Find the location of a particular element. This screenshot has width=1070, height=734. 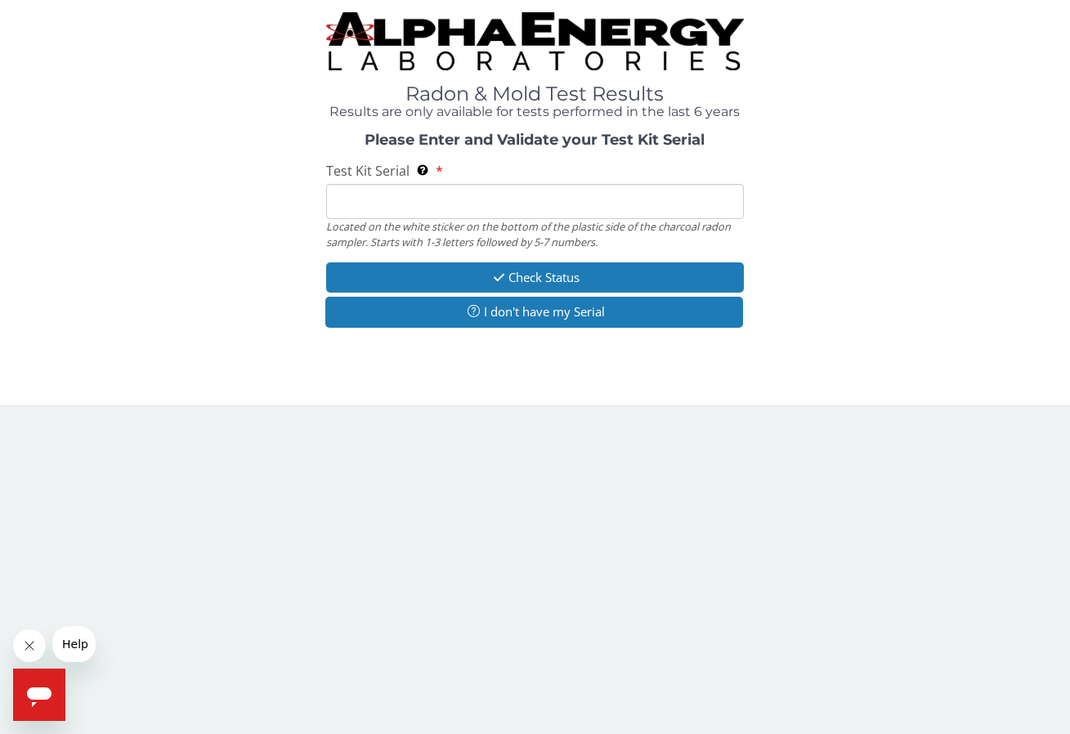

span: Help is located at coordinates (23, 18).